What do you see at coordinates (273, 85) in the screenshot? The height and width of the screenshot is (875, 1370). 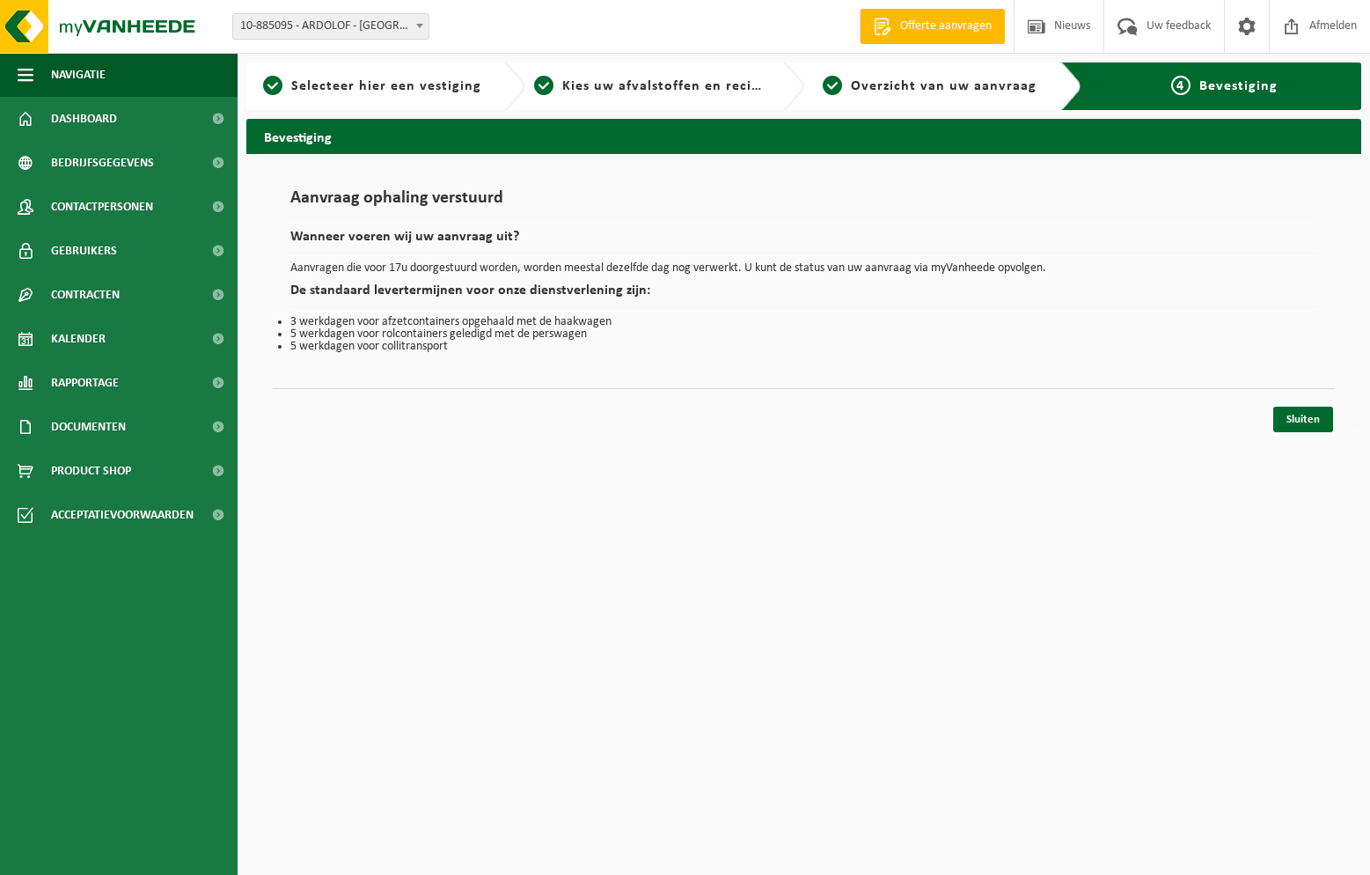 I see `span: 1` at bounding box center [273, 85].